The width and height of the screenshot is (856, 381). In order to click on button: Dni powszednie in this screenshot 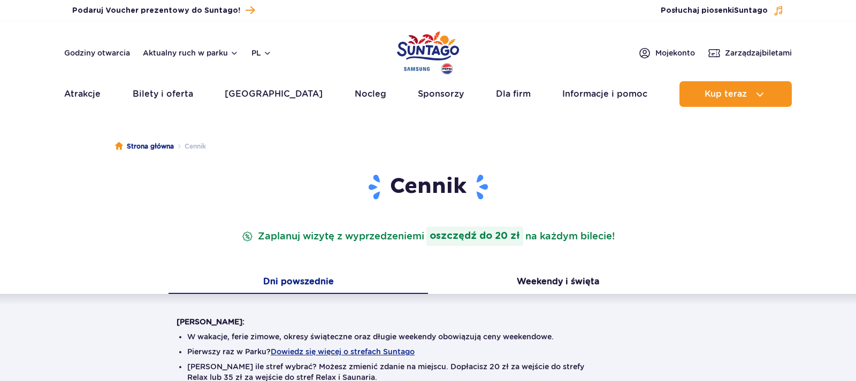, I will do `click(298, 283)`.